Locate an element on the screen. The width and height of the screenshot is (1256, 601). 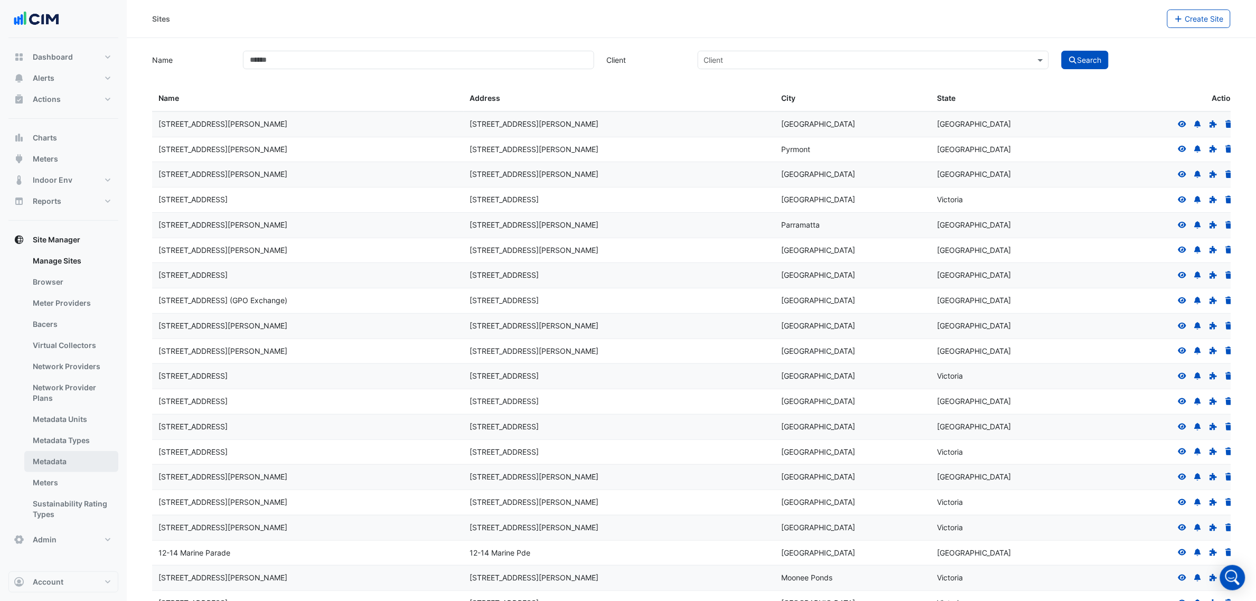
button: Indoor Env is located at coordinates (63, 180).